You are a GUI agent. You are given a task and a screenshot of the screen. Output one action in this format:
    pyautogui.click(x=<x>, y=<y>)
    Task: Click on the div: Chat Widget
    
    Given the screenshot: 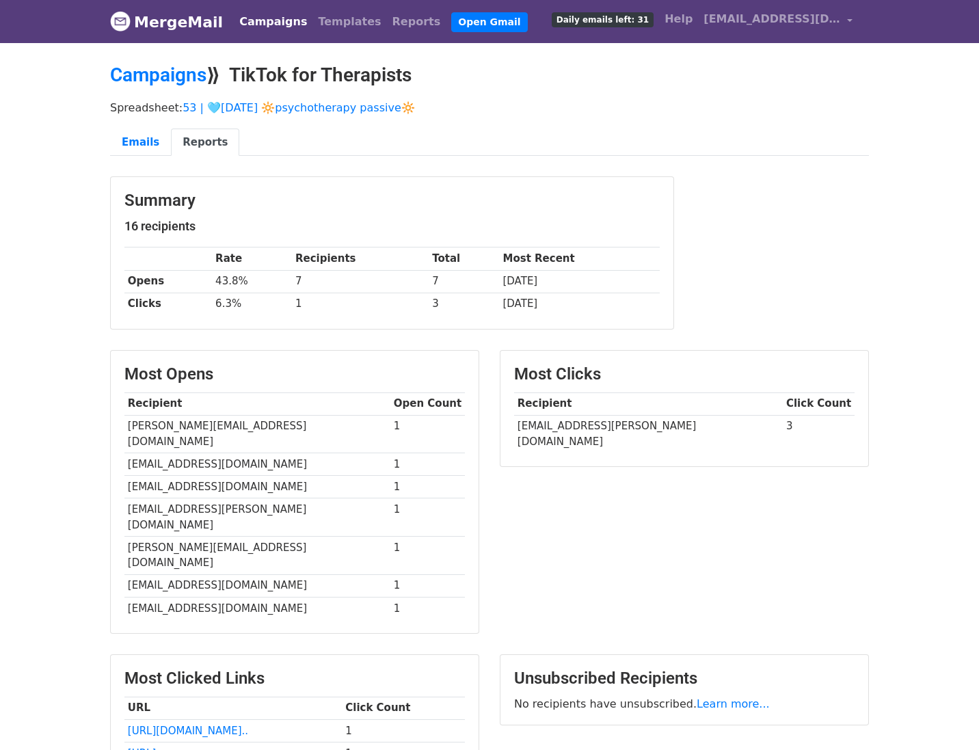 What is the action you would take?
    pyautogui.click(x=944, y=717)
    